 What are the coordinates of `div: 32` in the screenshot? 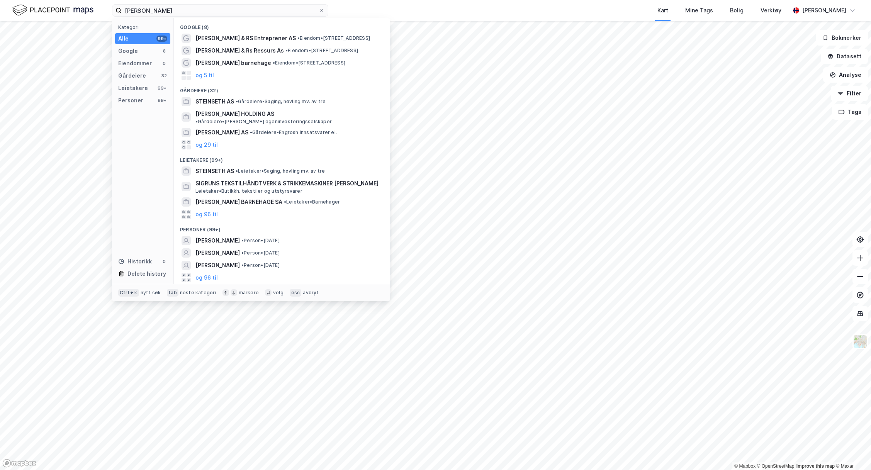 It's located at (164, 76).